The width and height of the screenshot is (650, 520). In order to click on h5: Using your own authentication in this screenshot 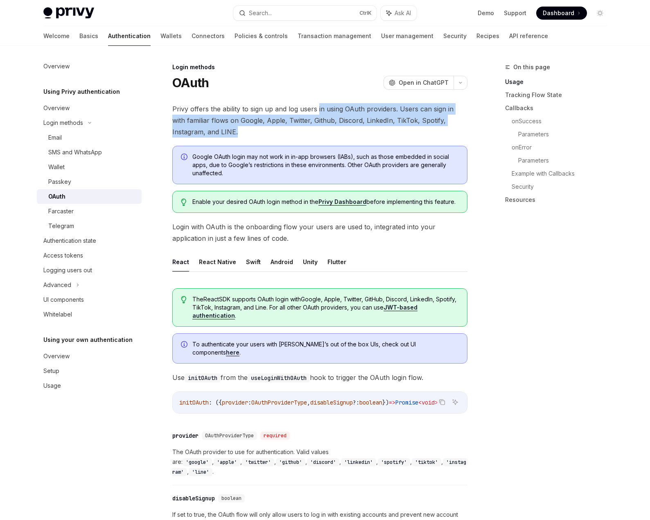, I will do `click(88, 340)`.